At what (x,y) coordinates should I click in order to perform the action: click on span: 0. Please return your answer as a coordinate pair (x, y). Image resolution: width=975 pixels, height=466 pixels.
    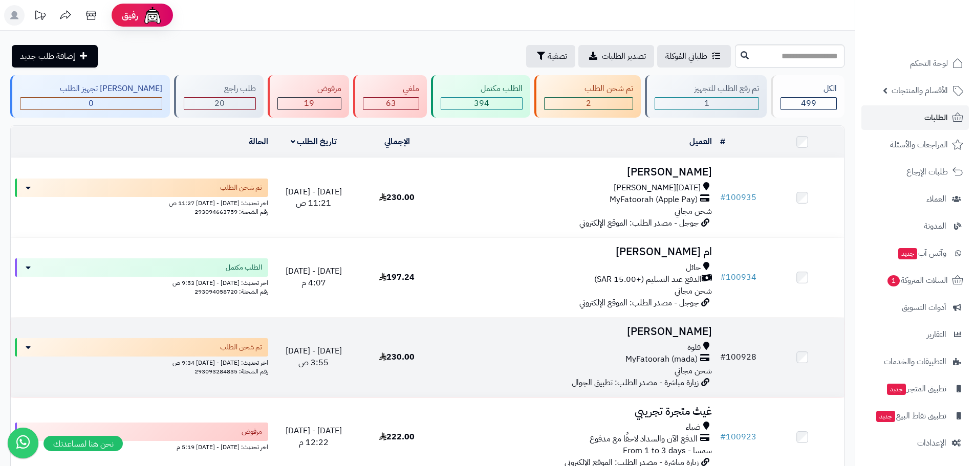
    Looking at the image, I should click on (91, 103).